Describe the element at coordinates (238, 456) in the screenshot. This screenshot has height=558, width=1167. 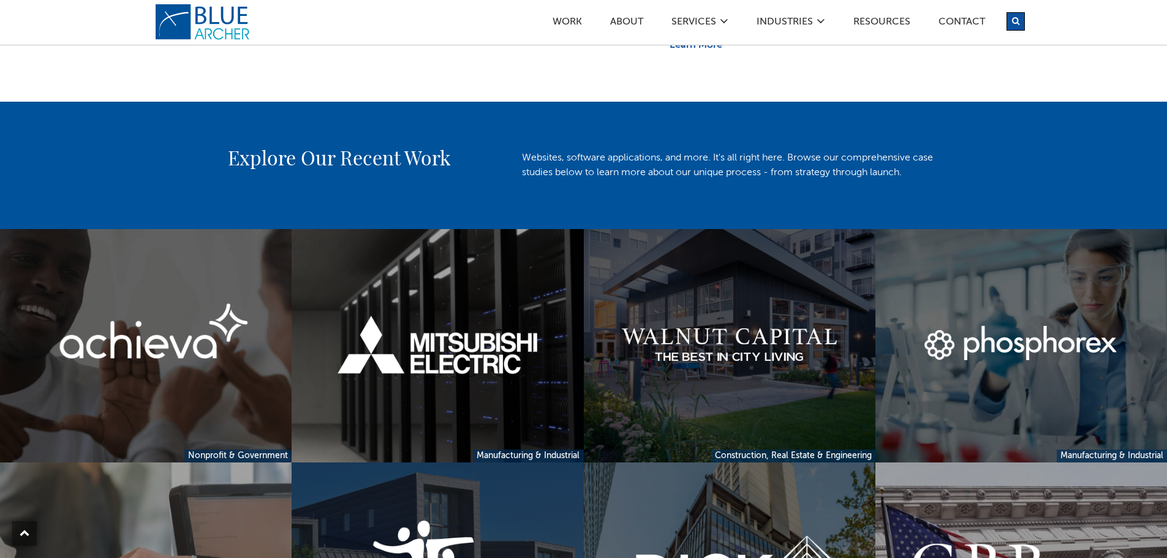
I see `a: Nonprofit & Government` at that location.